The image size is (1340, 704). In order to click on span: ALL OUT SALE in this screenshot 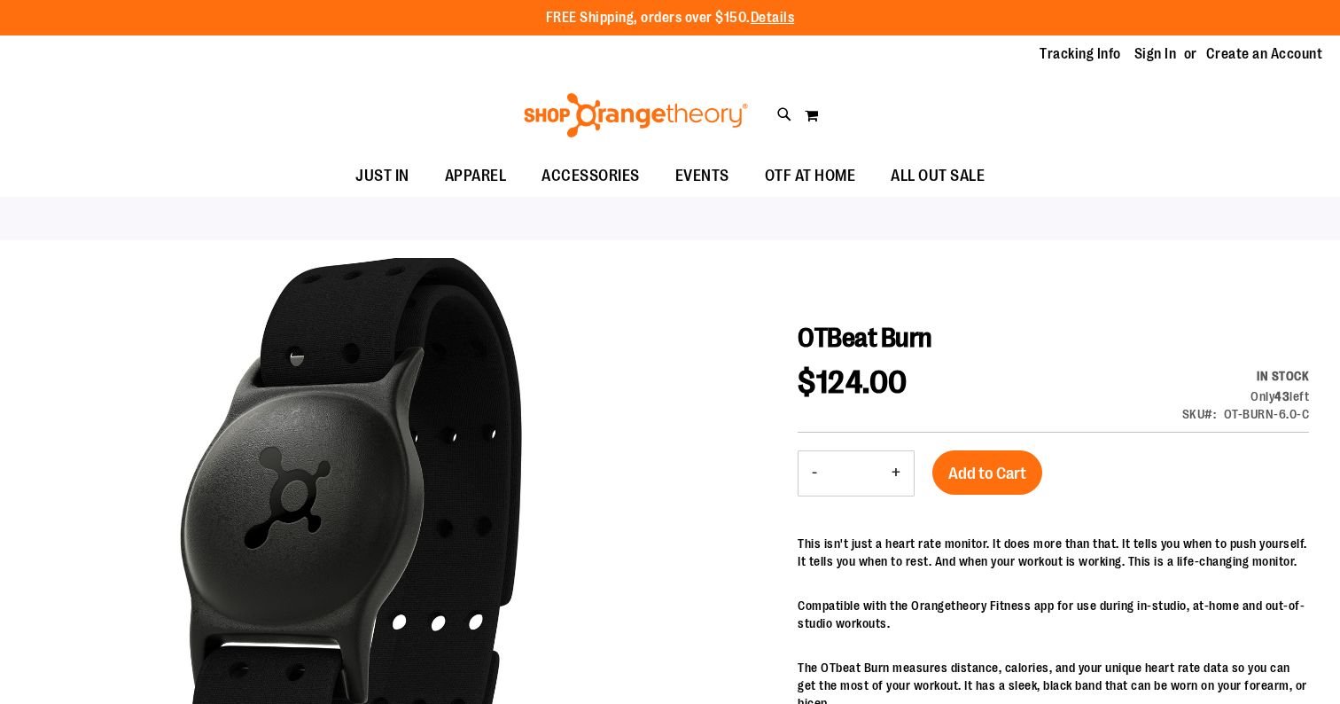, I will do `click(938, 175)`.